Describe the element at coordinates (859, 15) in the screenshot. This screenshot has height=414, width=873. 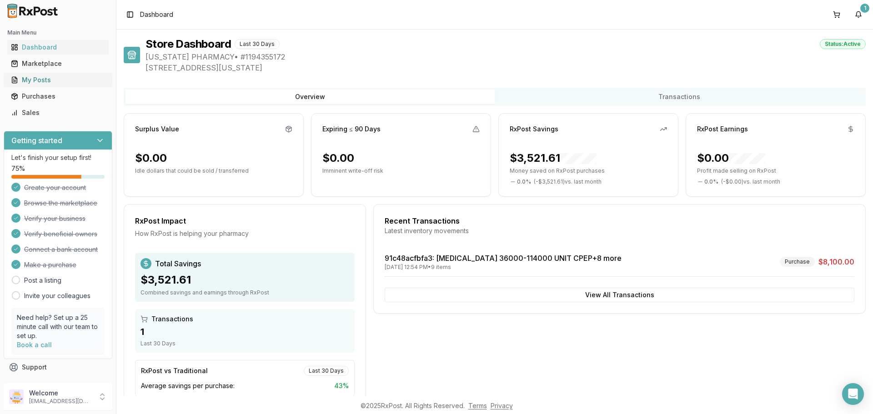
I see `button: 1` at that location.